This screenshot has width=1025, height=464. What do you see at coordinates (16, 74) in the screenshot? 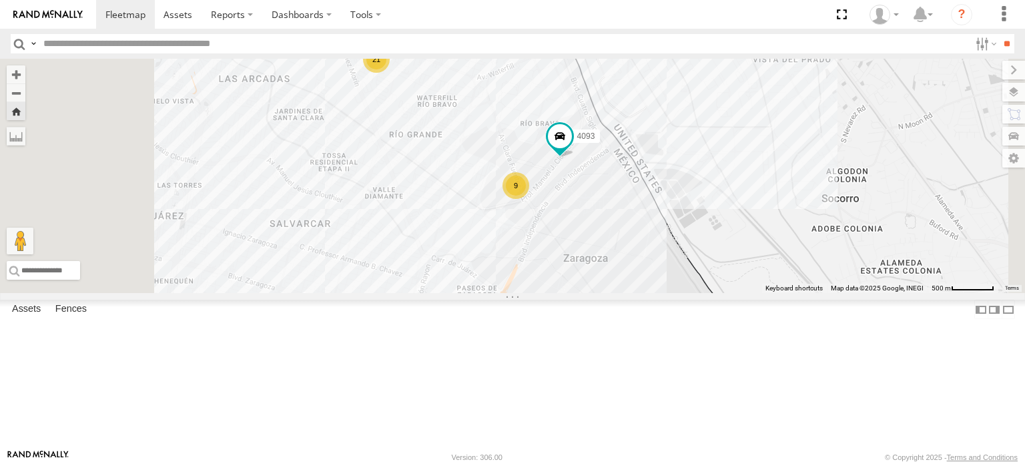
I see `button: Zoom in` at bounding box center [16, 74].